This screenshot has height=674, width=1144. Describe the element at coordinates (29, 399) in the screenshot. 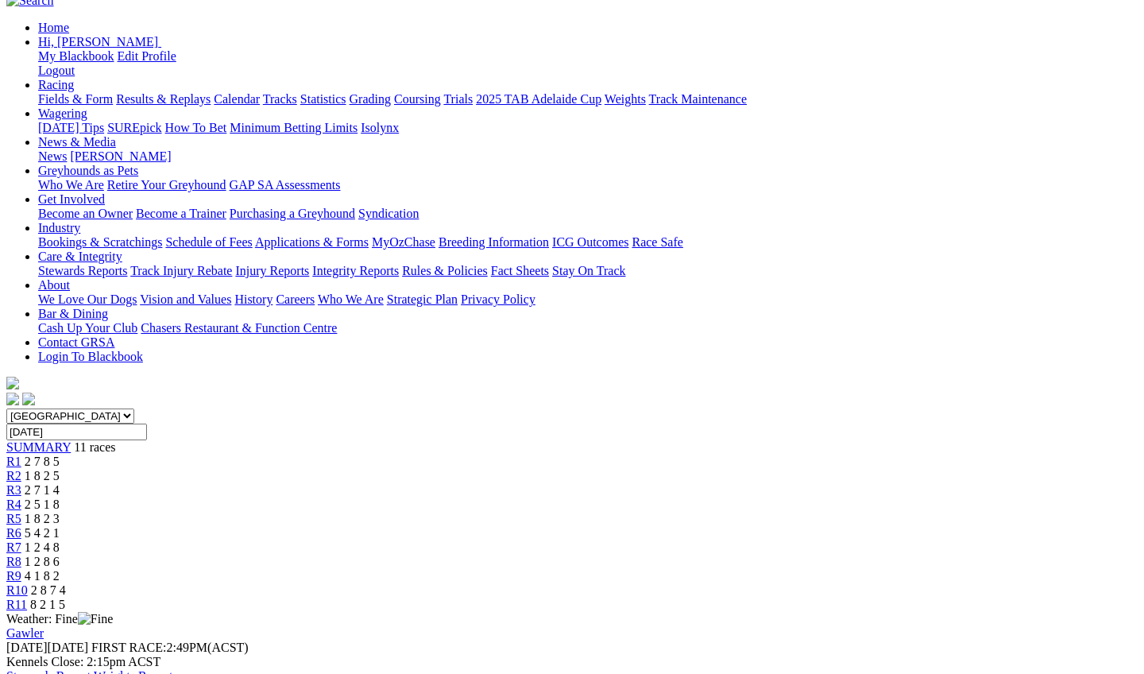

I see `img: twitter.svg` at that location.